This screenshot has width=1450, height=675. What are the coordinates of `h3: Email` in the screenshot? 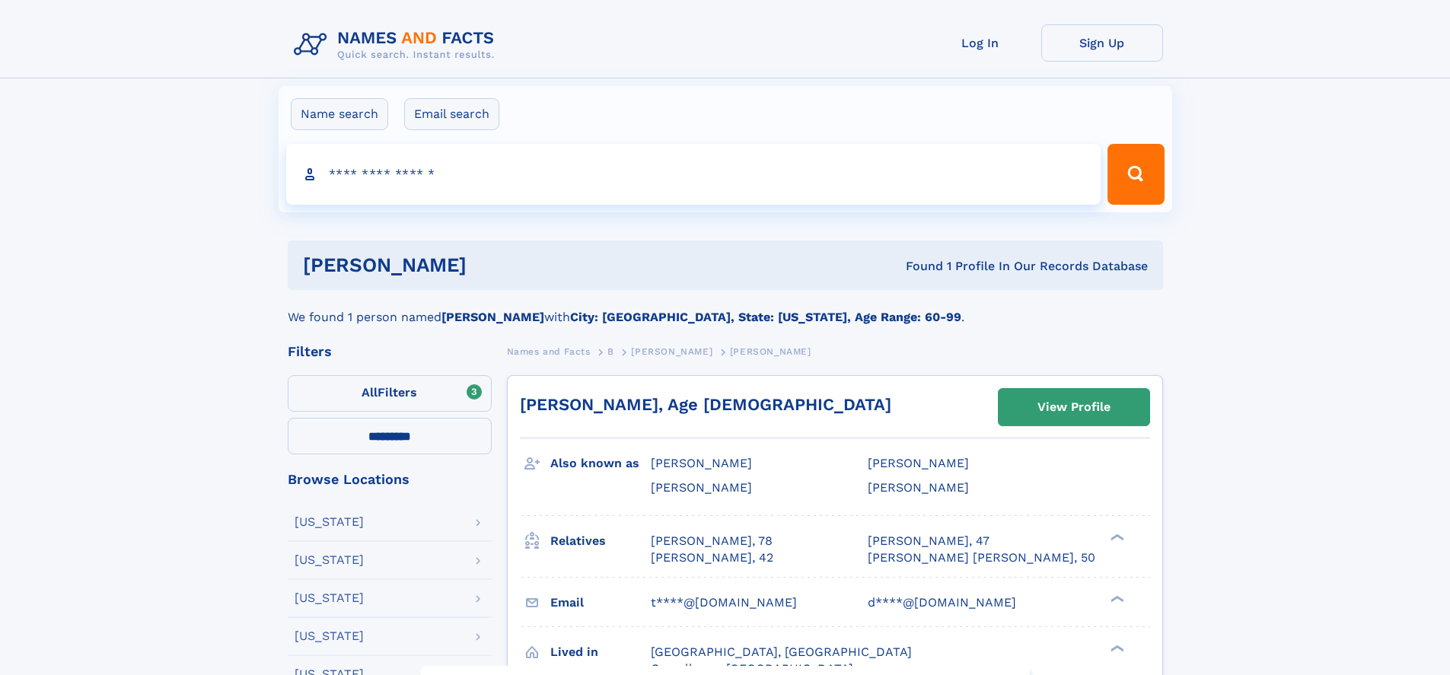 It's located at (601, 603).